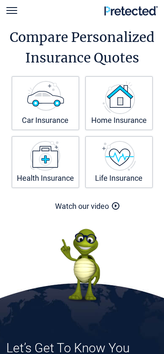 The image size is (164, 354). What do you see at coordinates (82, 266) in the screenshot?
I see `img: Perry the Turtle From Pretected` at bounding box center [82, 266].